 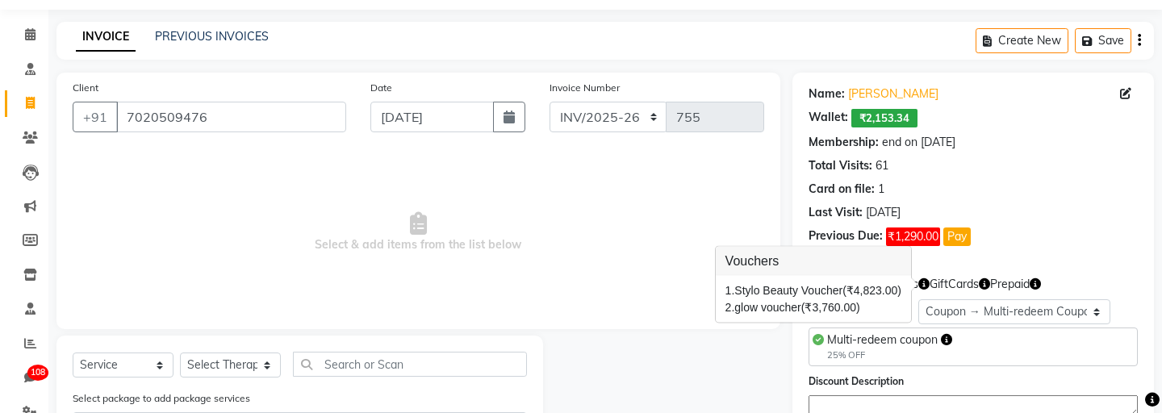 I want to click on div: 25% OFF, so click(x=889, y=355).